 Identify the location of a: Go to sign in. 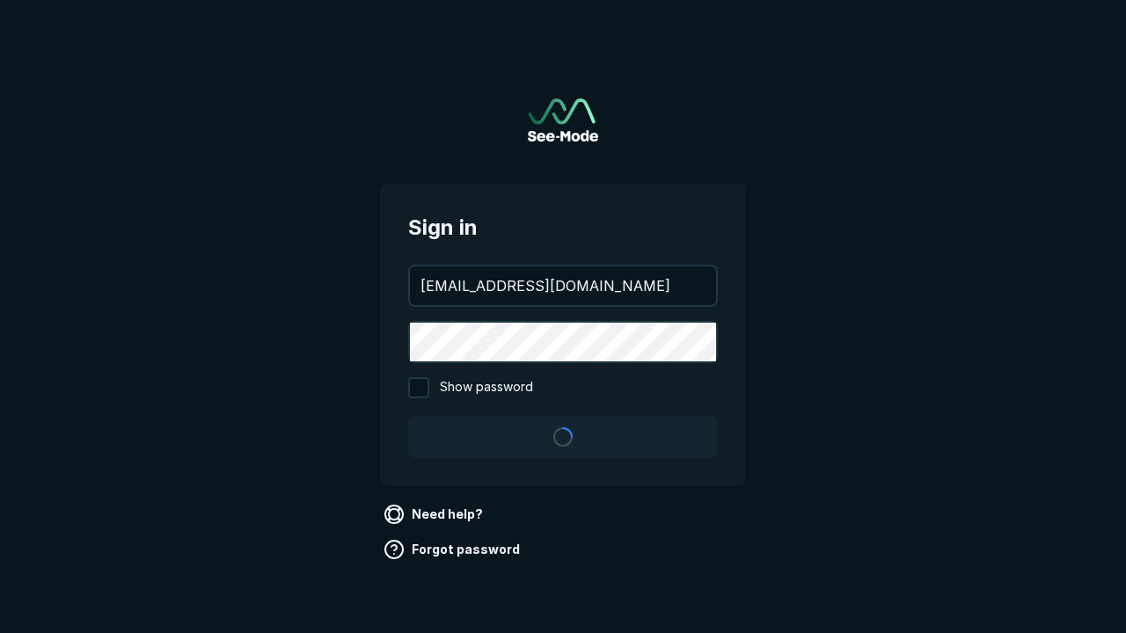
(563, 120).